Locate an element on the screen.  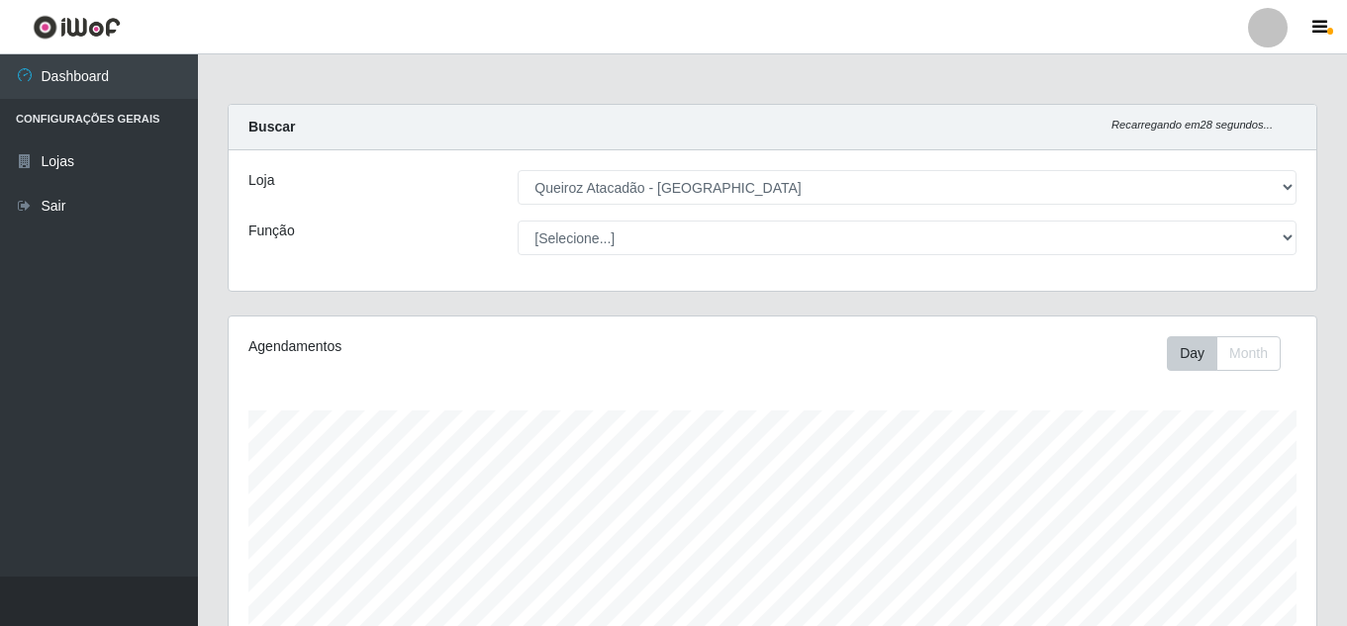
button: Day is located at coordinates (1192, 353).